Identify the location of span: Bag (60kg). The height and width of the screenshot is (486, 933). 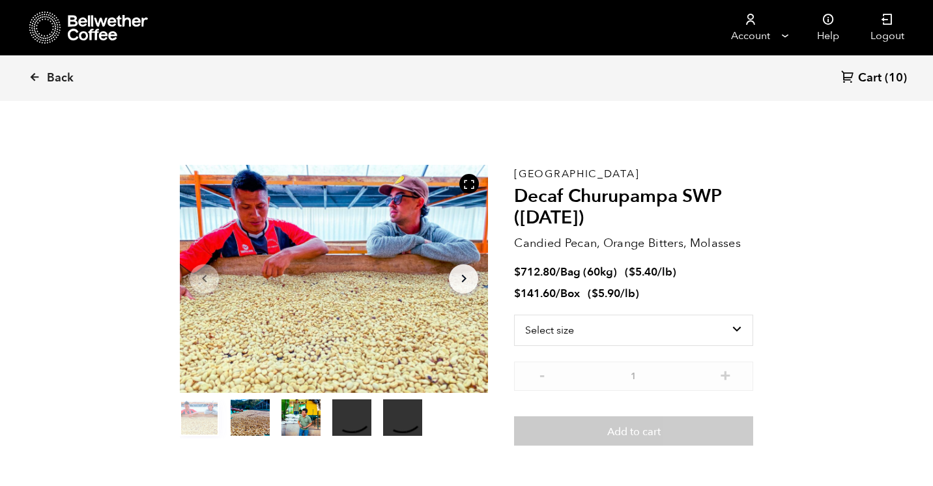
(589, 272).